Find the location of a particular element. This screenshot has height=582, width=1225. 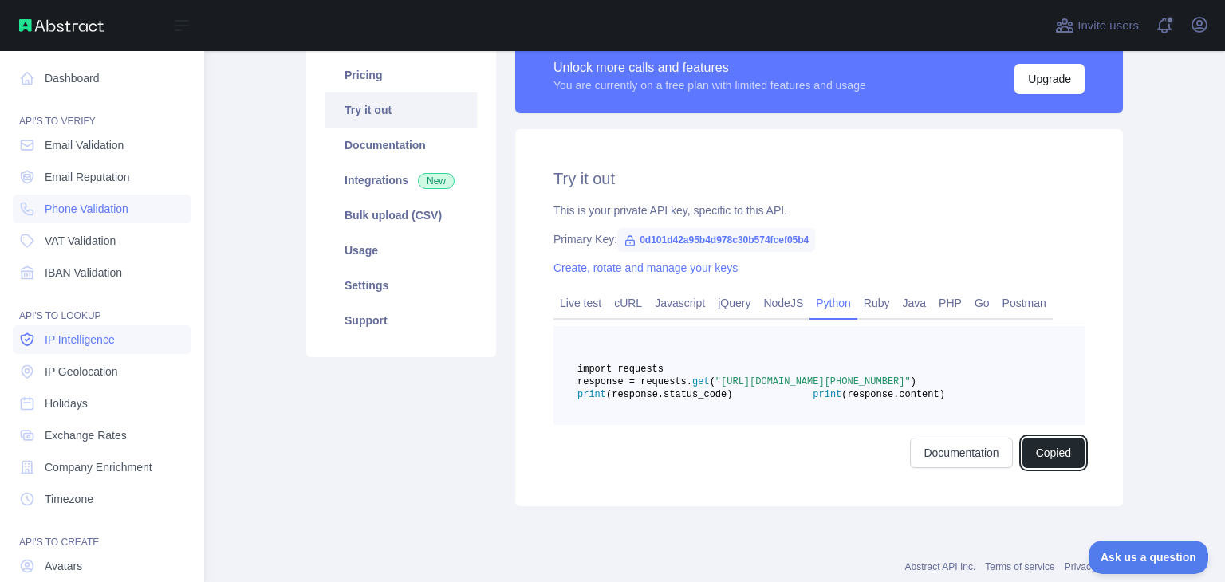

a: Go is located at coordinates (982, 303).